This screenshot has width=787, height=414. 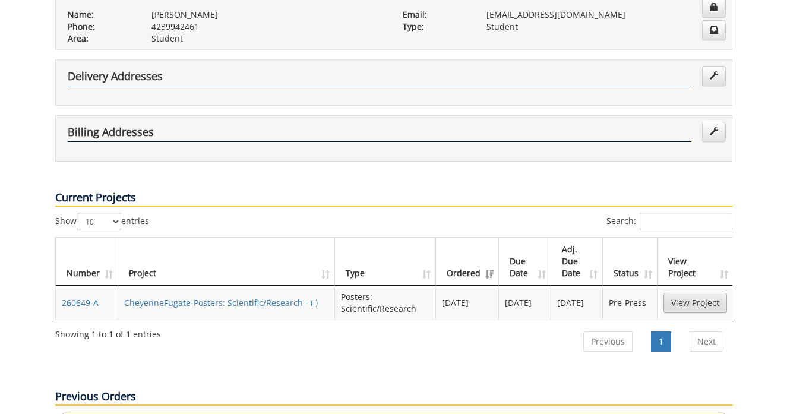 What do you see at coordinates (87, 261) in the screenshot?
I see `th: Number: activate to sort column ascending` at bounding box center [87, 261].